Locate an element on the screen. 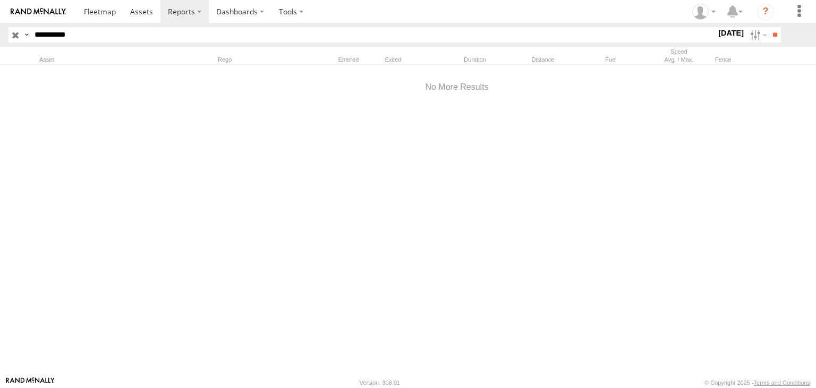  div: © Copyright 2025 - is located at coordinates (757, 383).